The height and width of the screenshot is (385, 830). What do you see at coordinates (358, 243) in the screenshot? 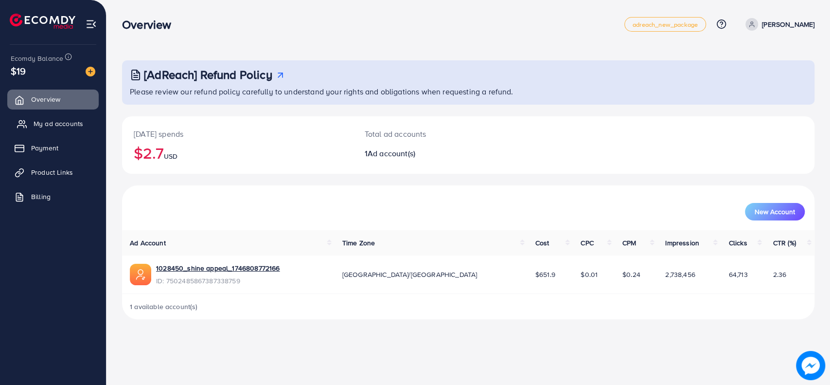
I see `span: Time Zone` at bounding box center [358, 243].